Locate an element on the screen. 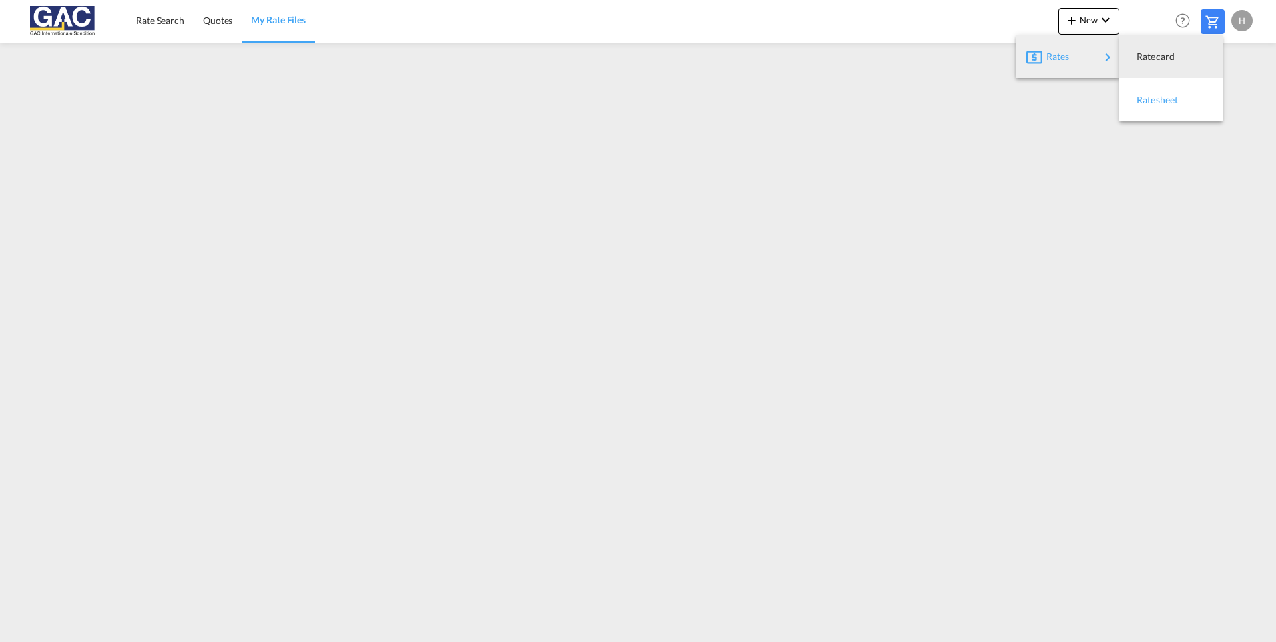 The height and width of the screenshot is (642, 1276). span: Ratecard is located at coordinates (1144, 57).